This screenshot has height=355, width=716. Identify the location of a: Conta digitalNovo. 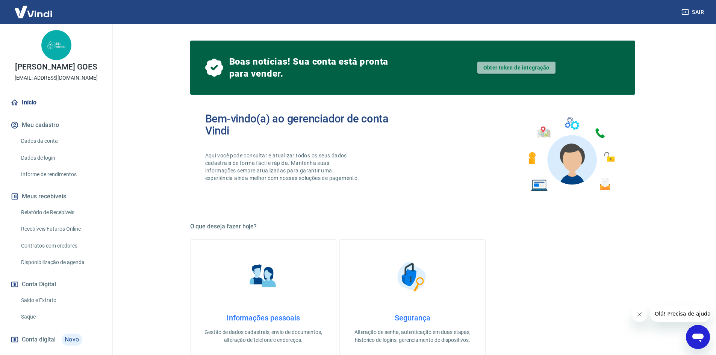
(56, 340).